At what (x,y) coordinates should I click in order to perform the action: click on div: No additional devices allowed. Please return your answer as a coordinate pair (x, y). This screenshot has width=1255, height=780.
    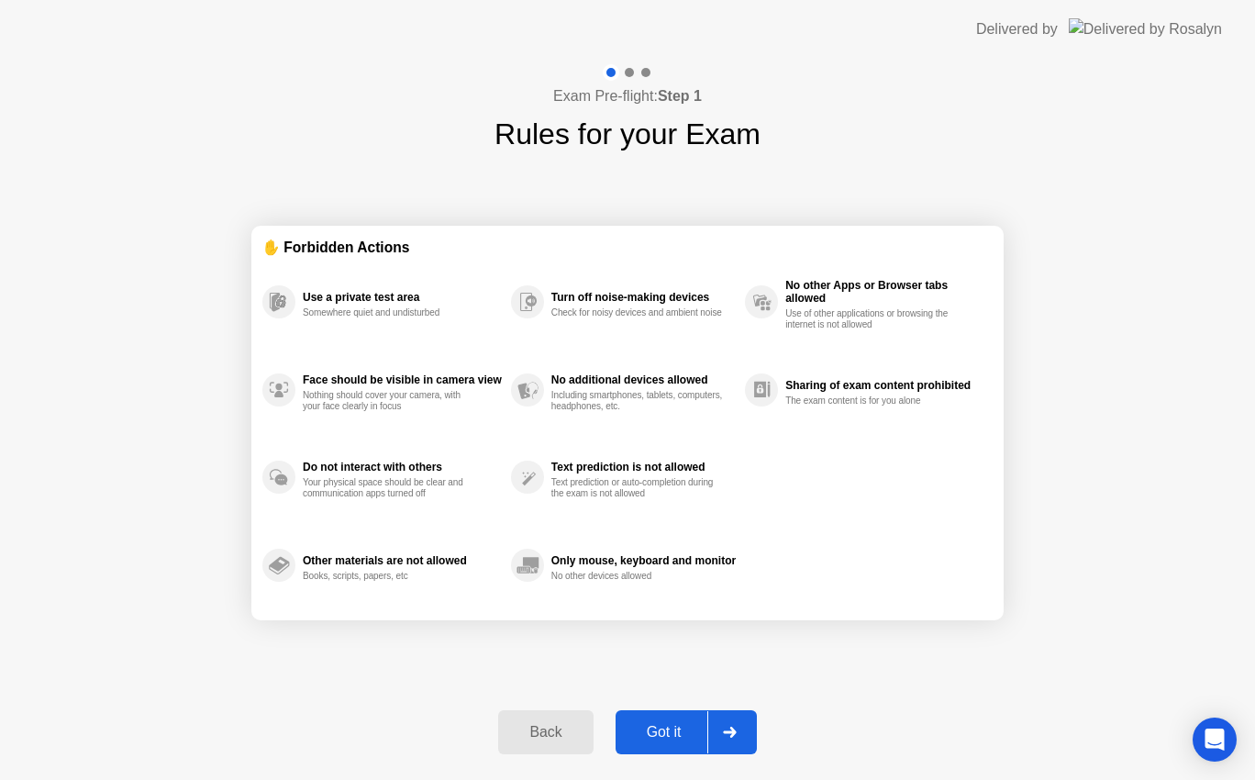
    Looking at the image, I should click on (643, 380).